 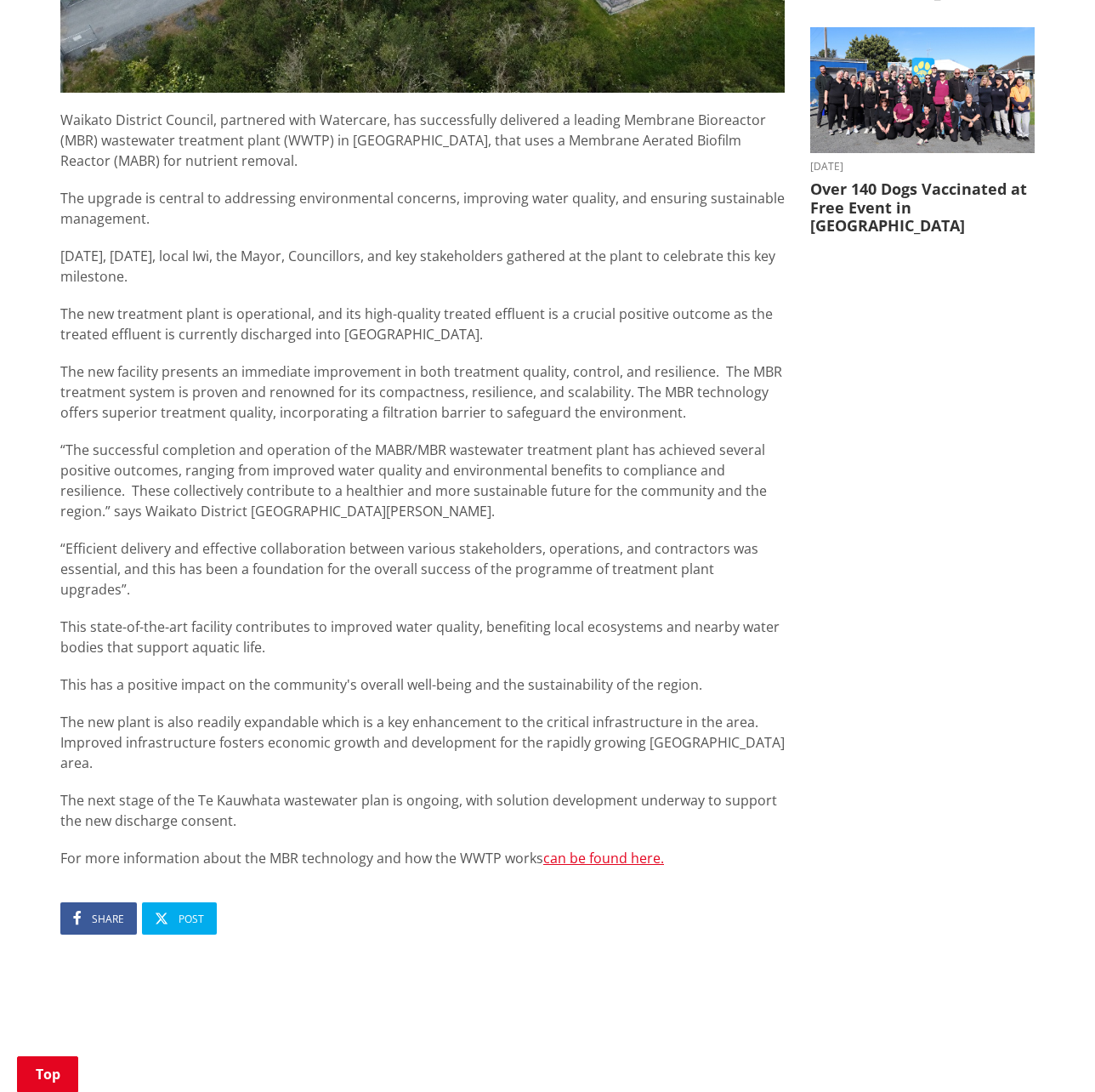 What do you see at coordinates (48, 1074) in the screenshot?
I see `a: Top` at bounding box center [48, 1074].